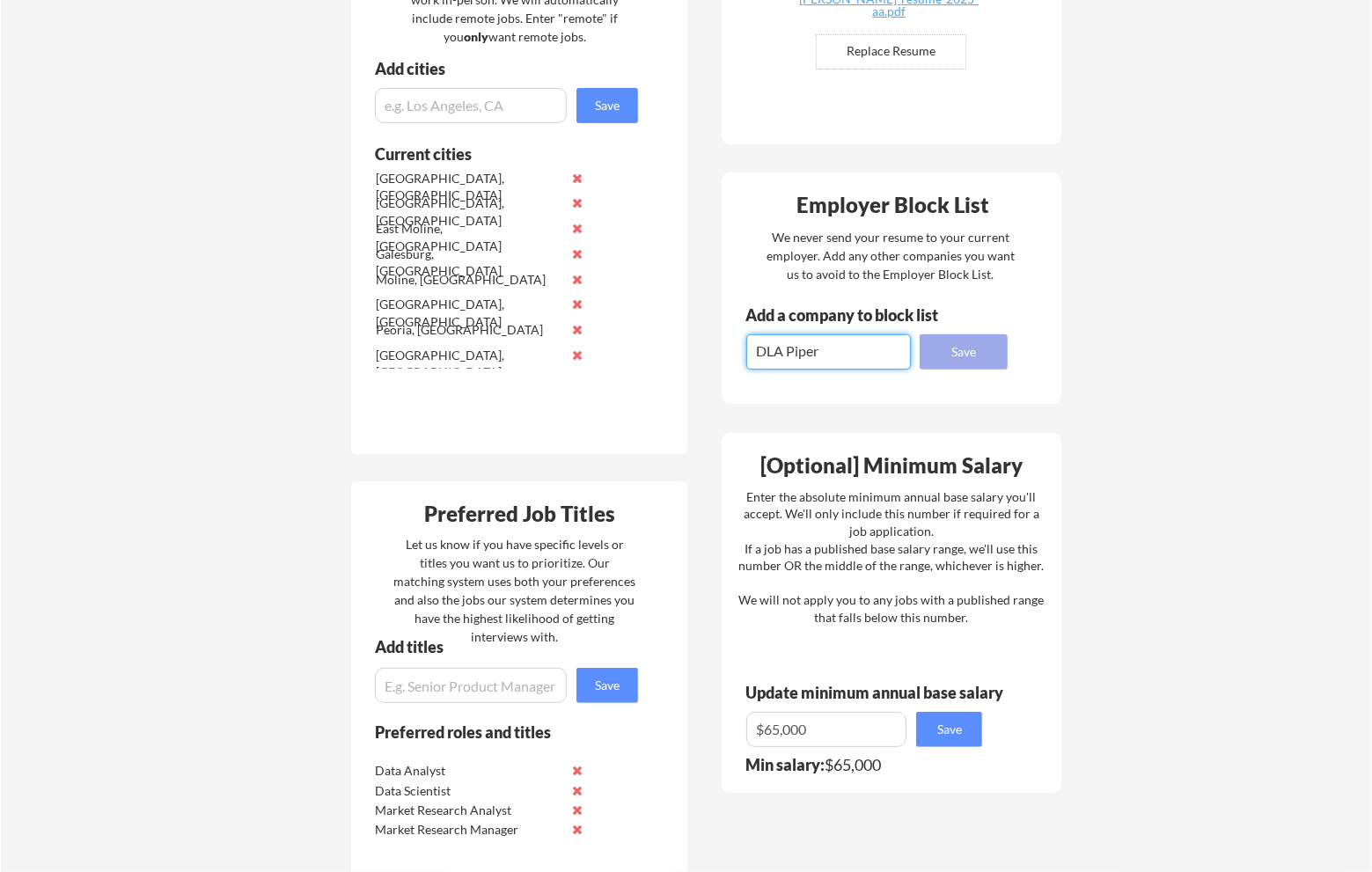 This screenshot has height=872, width=1372. Describe the element at coordinates (890, 255) in the screenshot. I see `div: We never send your resume to your current employer. Add any other companies you want us to avoid ...` at that location.